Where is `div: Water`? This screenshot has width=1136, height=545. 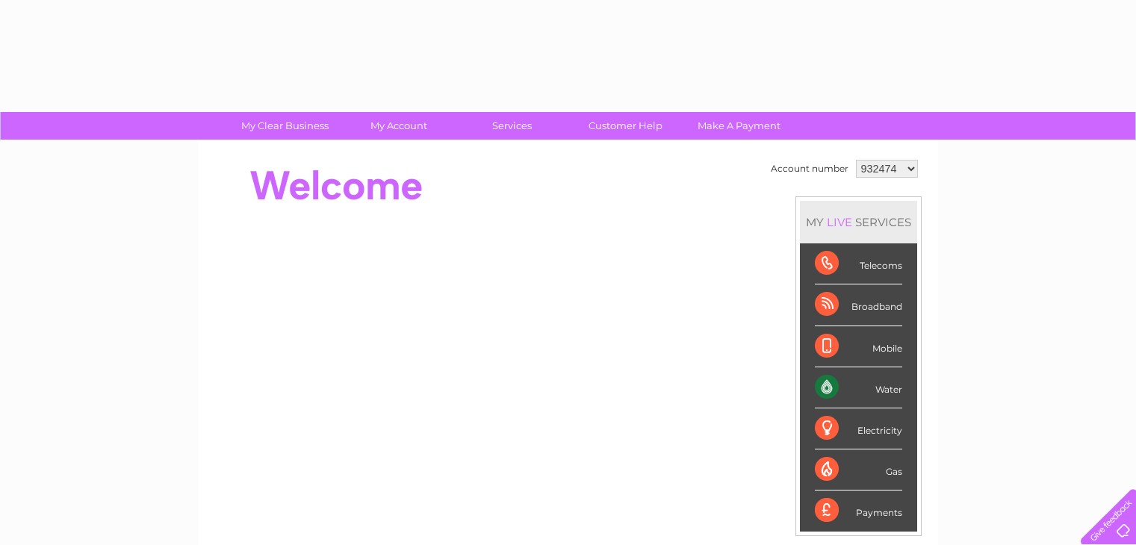 div: Water is located at coordinates (858, 388).